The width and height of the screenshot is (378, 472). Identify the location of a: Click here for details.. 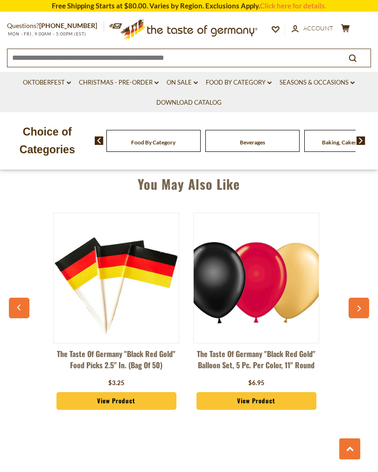
(293, 6).